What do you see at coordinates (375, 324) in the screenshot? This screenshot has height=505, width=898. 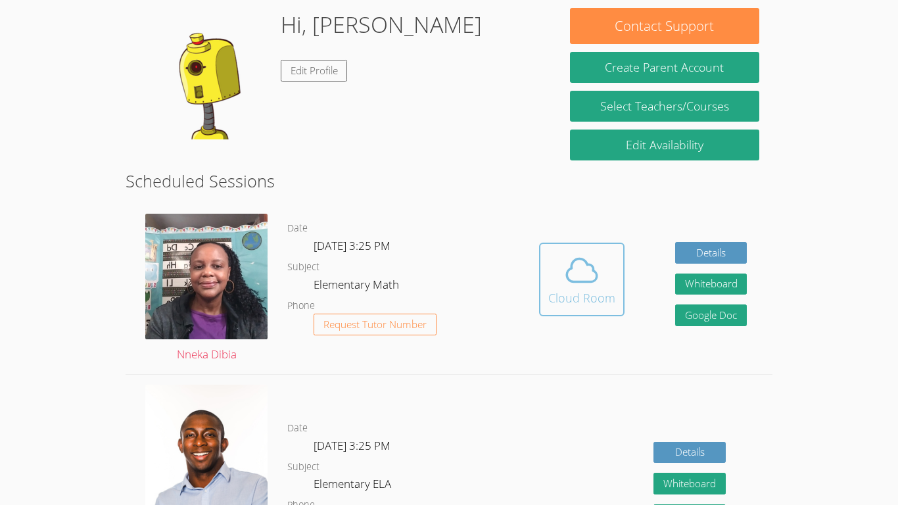 I see `button: Request Tutor Number` at bounding box center [375, 324].